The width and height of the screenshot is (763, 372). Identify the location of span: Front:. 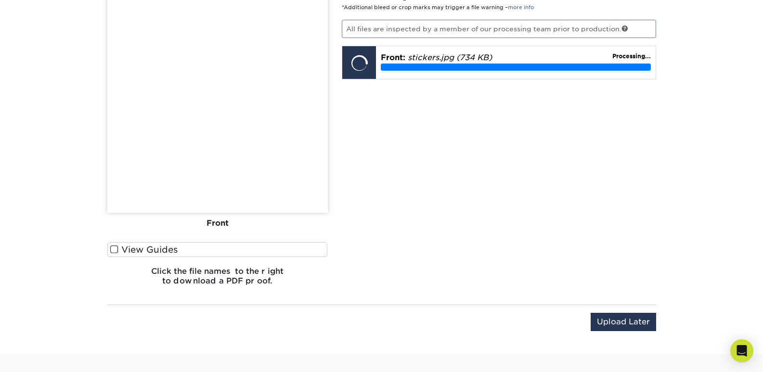
(393, 57).